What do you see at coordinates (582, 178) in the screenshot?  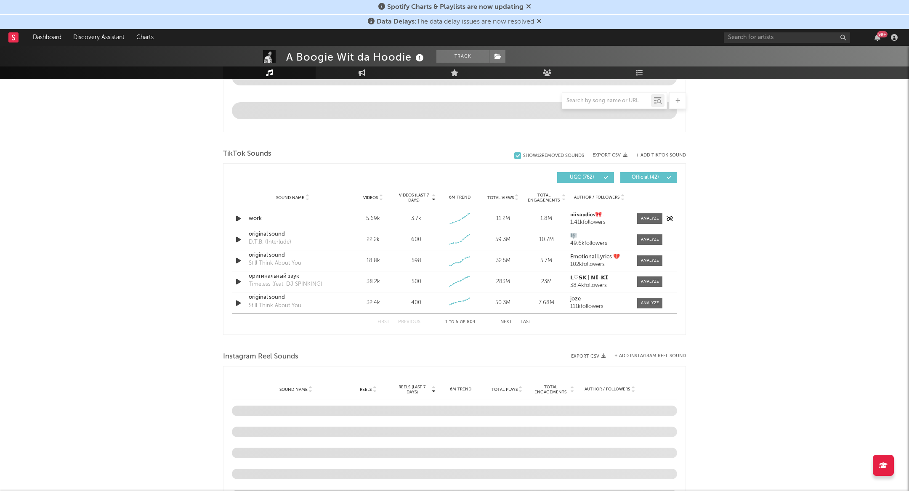 I see `span: UGC ( 762 )` at bounding box center [582, 178].